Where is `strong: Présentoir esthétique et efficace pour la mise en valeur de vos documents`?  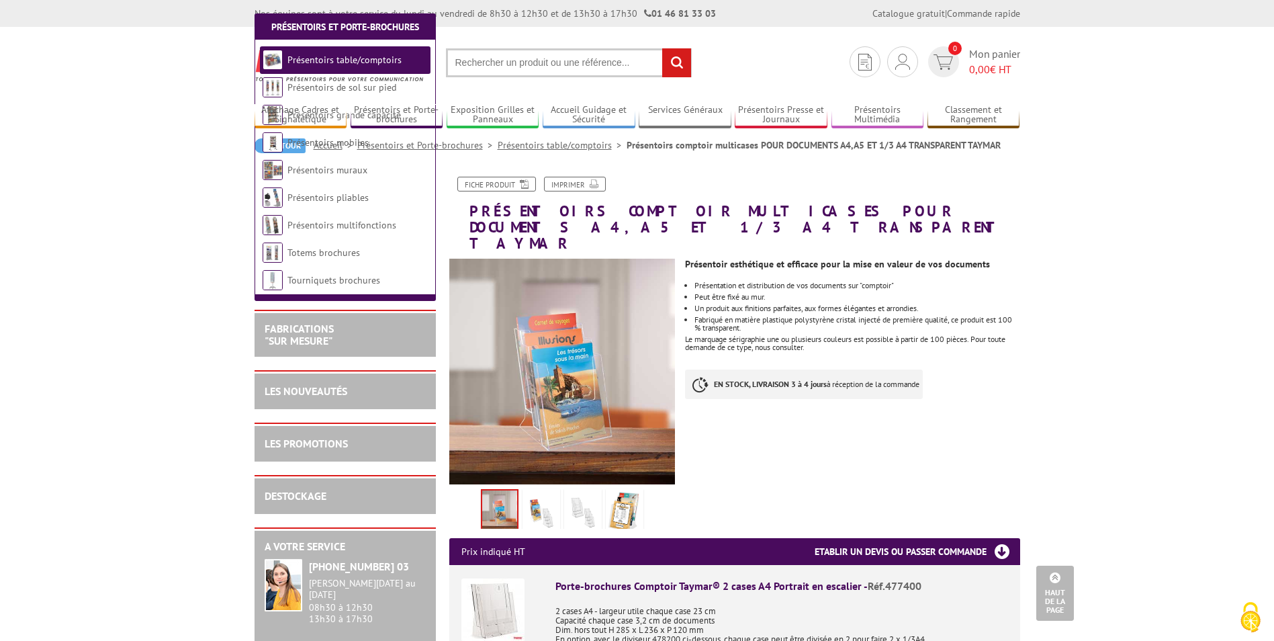
strong: Présentoir esthétique et efficace pour la mise en valeur de vos documents is located at coordinates (838, 264).